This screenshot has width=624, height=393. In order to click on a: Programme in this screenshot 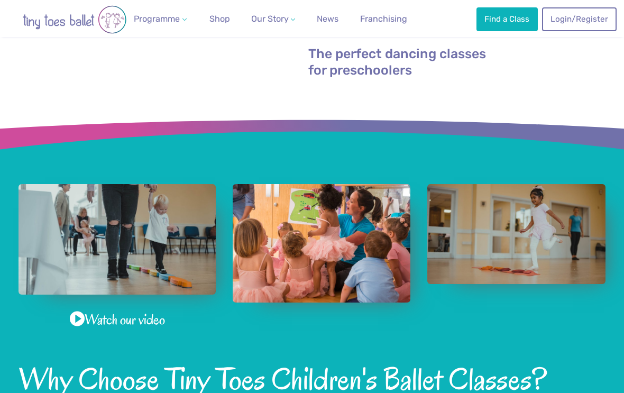, I will do `click(160, 19)`.